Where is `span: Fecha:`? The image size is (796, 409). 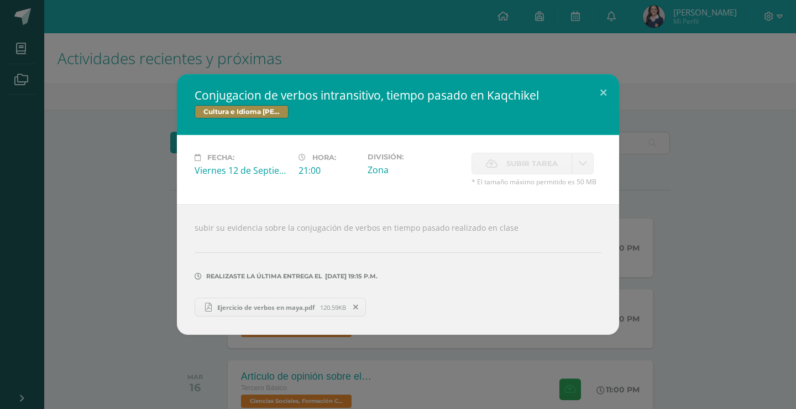
span: Fecha: is located at coordinates (221, 157).